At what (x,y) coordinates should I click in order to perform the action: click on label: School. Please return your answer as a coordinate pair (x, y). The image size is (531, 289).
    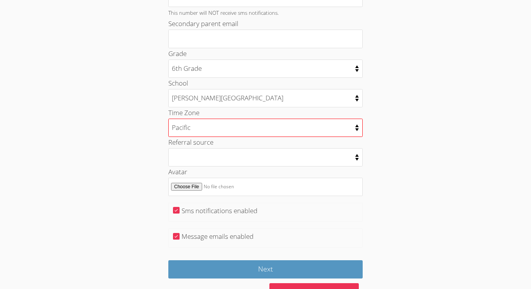
    Looking at the image, I should click on (178, 83).